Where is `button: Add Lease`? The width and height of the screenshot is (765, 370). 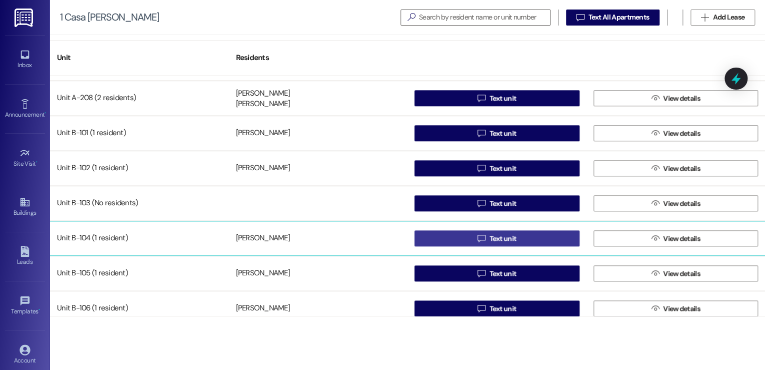
button: Add Lease is located at coordinates (723, 18).